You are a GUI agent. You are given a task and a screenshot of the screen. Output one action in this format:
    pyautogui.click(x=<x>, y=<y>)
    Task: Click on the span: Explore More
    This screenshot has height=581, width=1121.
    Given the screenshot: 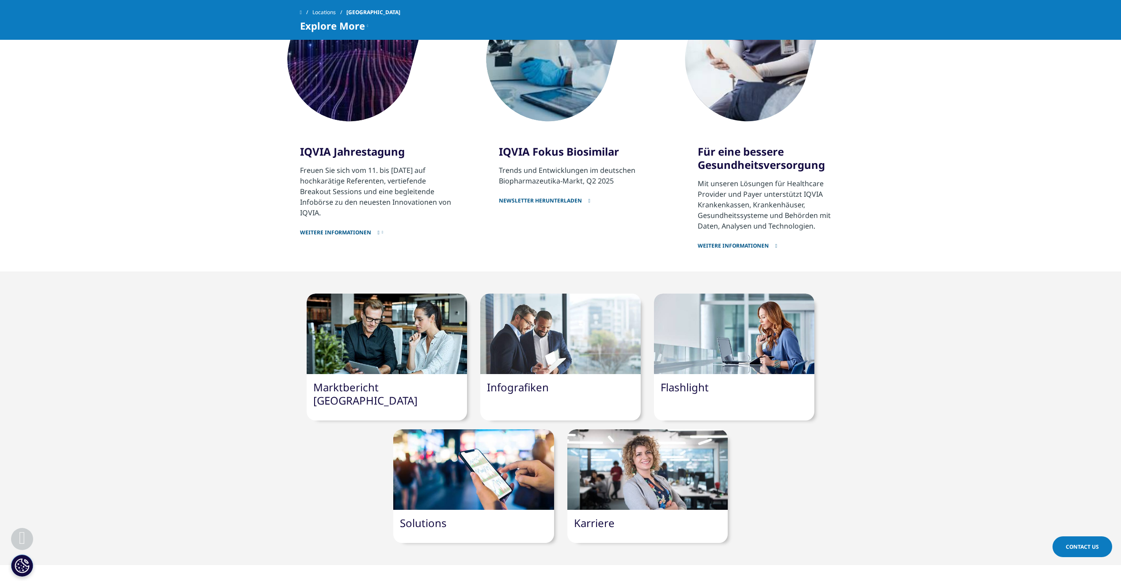 What is the action you would take?
    pyautogui.click(x=332, y=26)
    